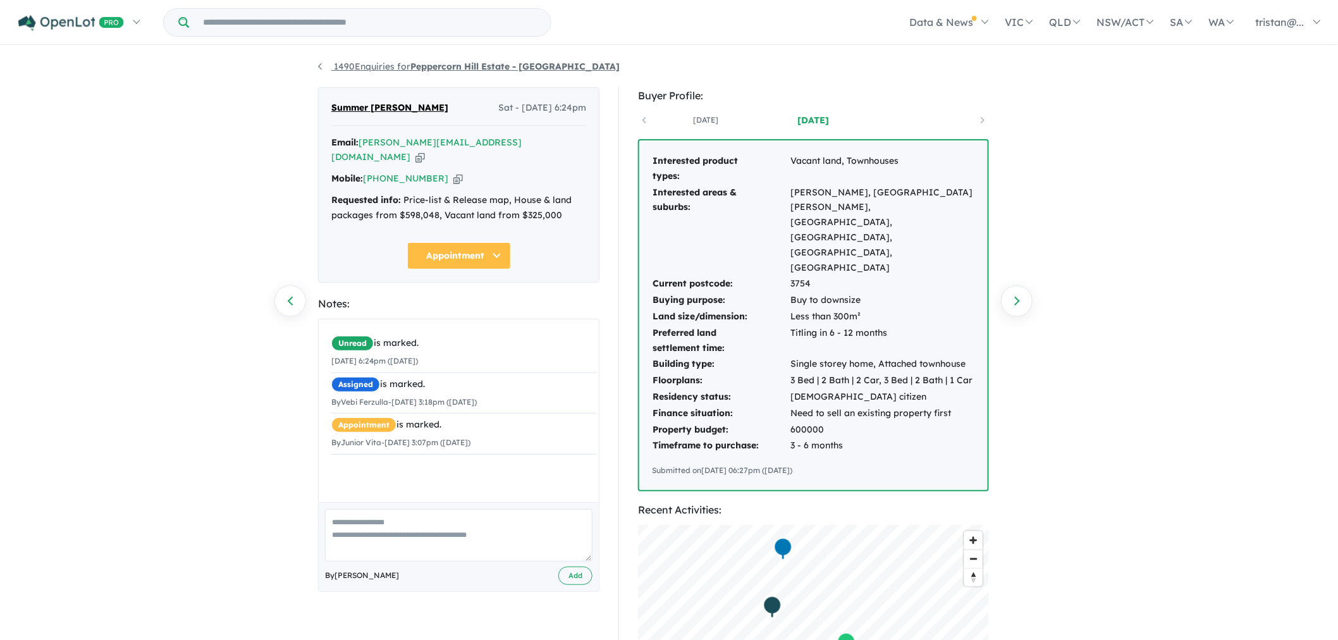 This screenshot has height=640, width=1338. What do you see at coordinates (882, 414) in the screenshot?
I see `td: Need to sell an existing property first` at bounding box center [882, 414].